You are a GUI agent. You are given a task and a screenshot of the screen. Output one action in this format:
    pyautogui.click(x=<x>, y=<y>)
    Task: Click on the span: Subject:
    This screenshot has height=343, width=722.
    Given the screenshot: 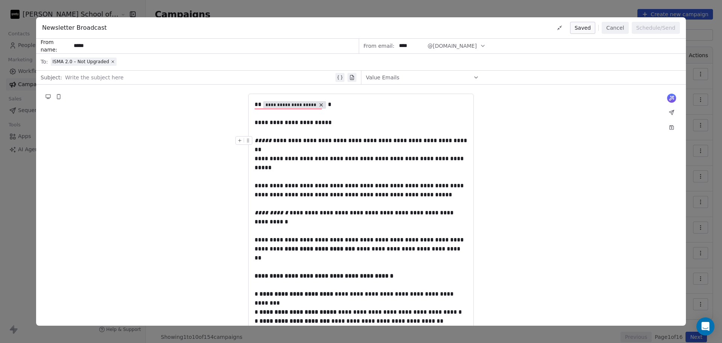 What is the action you would take?
    pyautogui.click(x=51, y=79)
    